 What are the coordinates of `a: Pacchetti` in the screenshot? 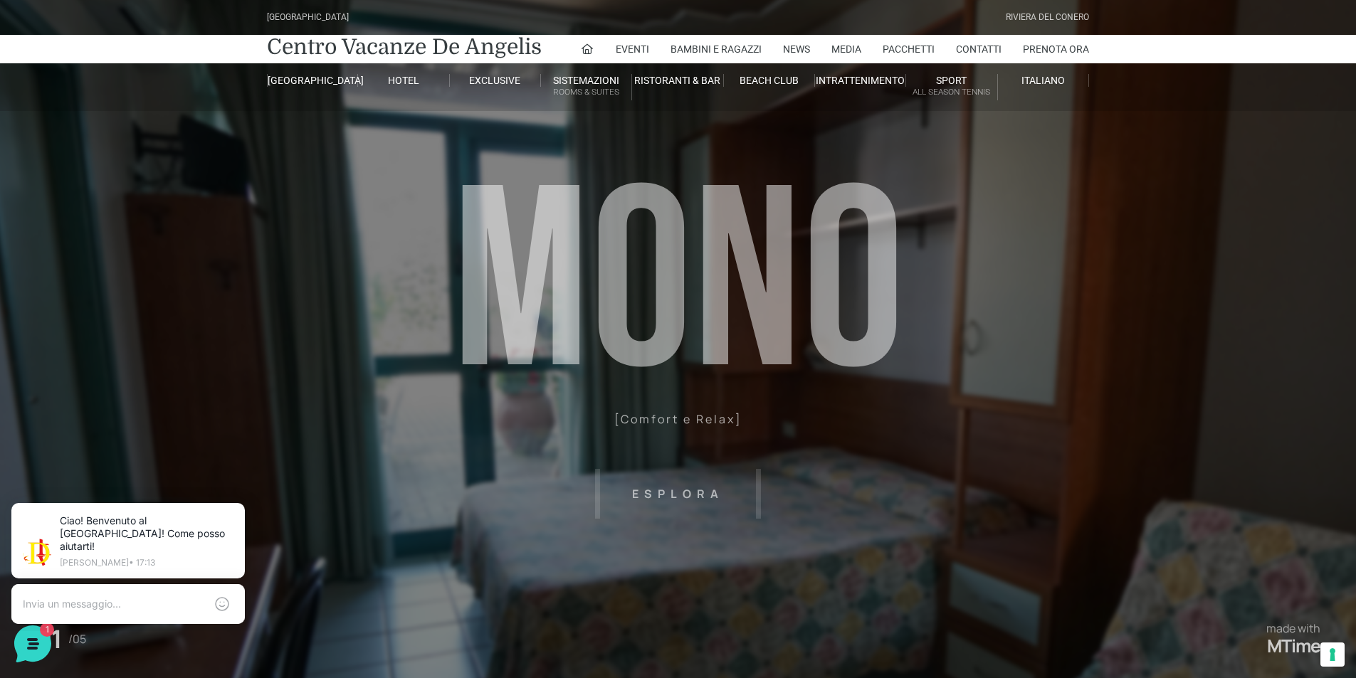 It's located at (908, 49).